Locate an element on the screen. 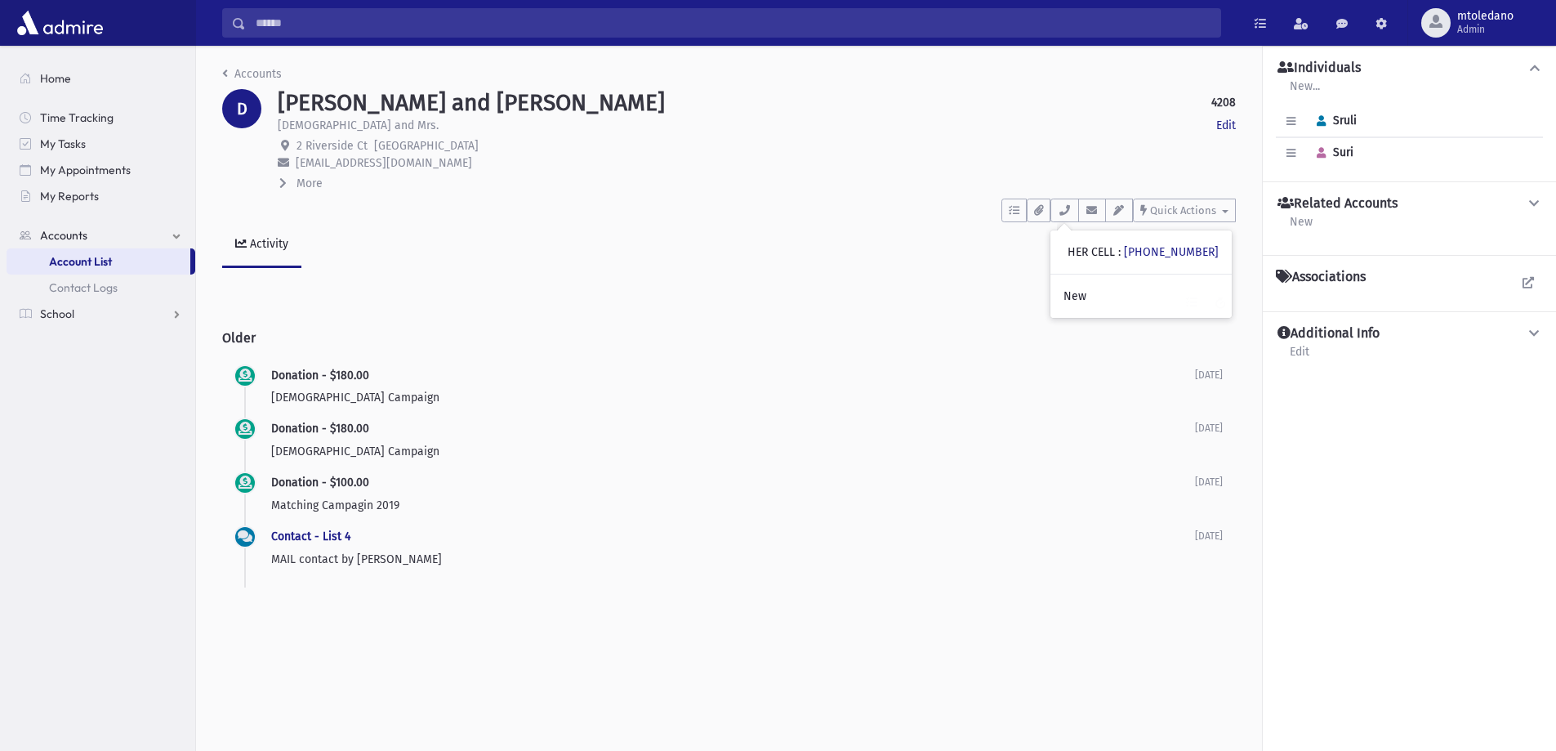  span: Home is located at coordinates (56, 78).